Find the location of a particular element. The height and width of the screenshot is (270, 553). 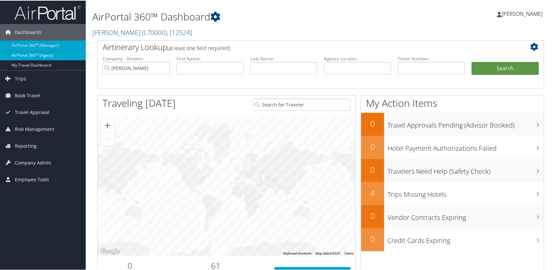

a: 0Travelers Need Help (Safety Check) is located at coordinates (452, 170).